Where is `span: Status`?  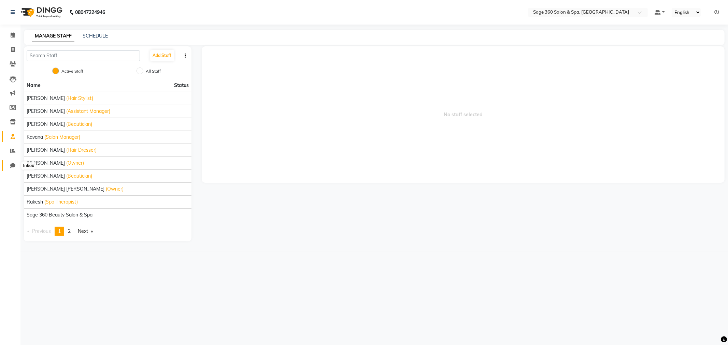 span: Status is located at coordinates (181, 85).